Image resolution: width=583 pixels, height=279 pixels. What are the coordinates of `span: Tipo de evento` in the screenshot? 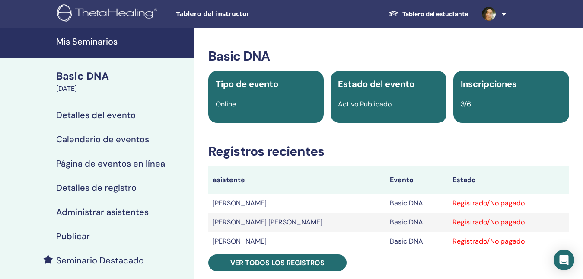 It's located at (247, 84).